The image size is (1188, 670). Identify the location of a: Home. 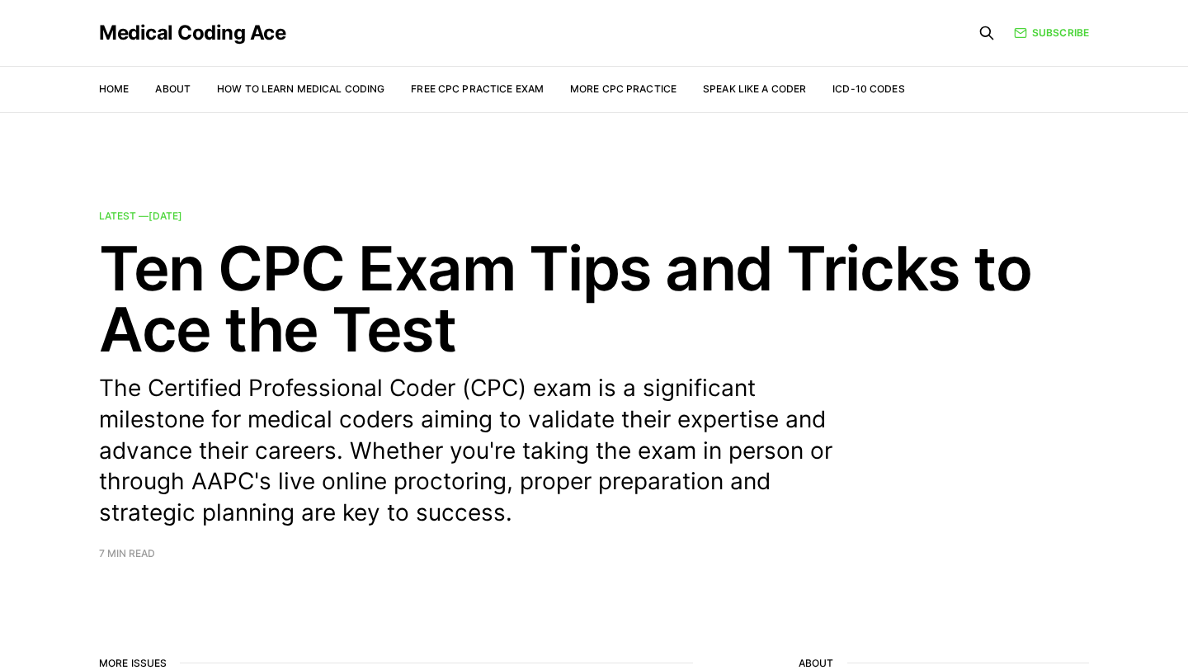
(114, 88).